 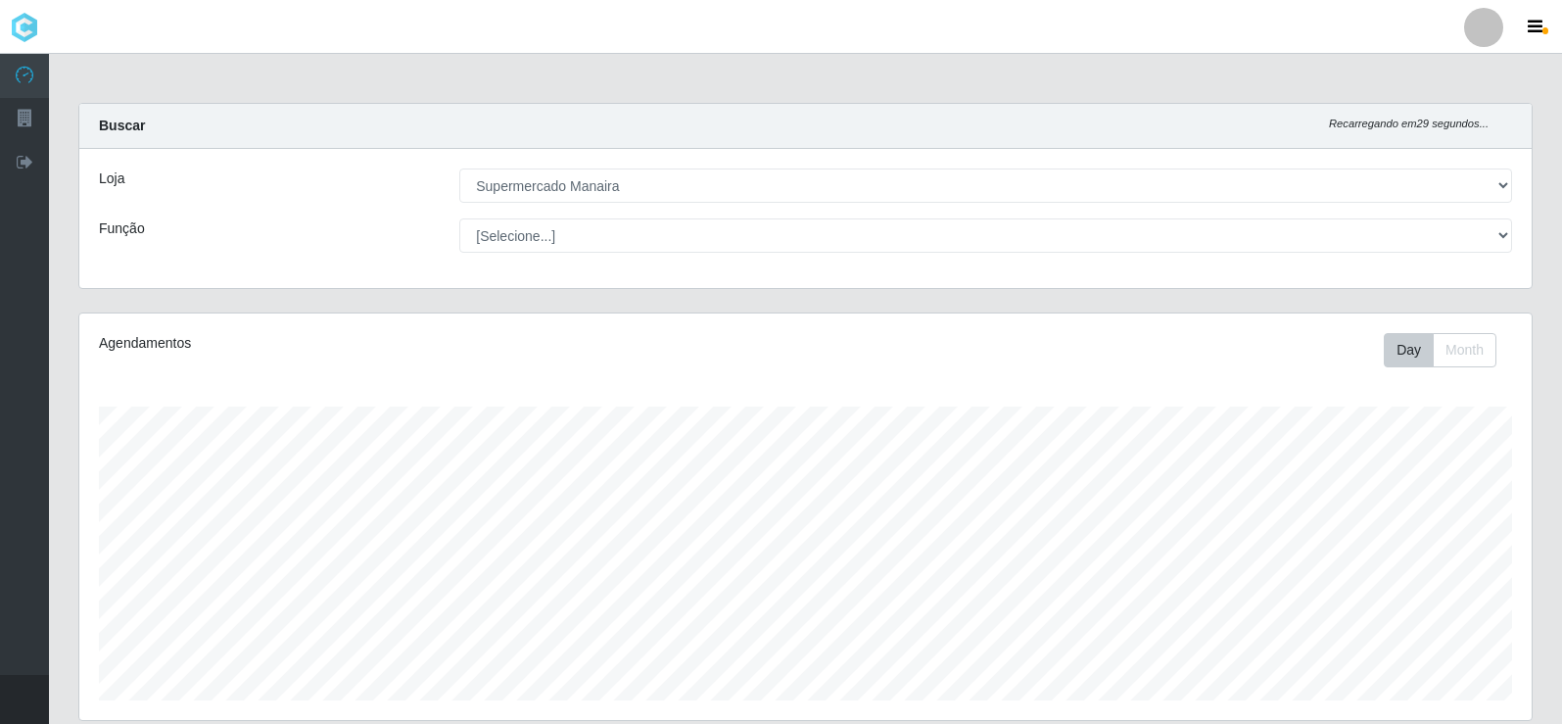 What do you see at coordinates (121, 125) in the screenshot?
I see `strong: Buscar` at bounding box center [121, 125].